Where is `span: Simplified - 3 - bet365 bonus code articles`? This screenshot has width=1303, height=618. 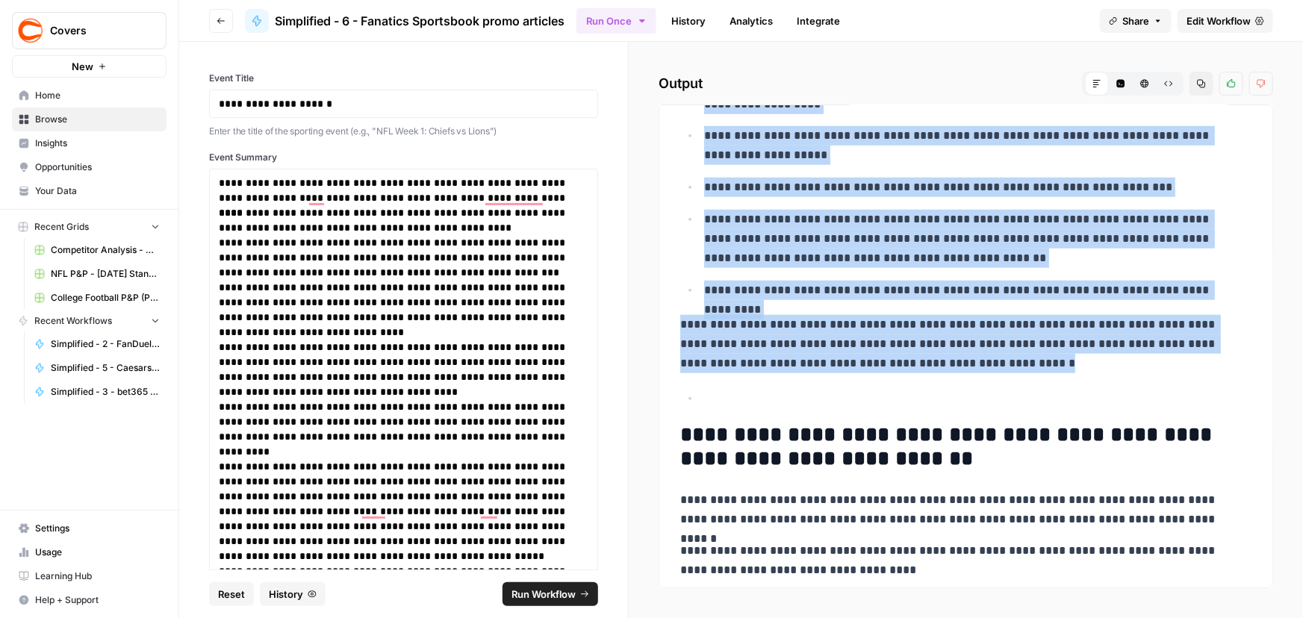
span: Simplified - 3 - bet365 bonus code articles is located at coordinates (105, 392).